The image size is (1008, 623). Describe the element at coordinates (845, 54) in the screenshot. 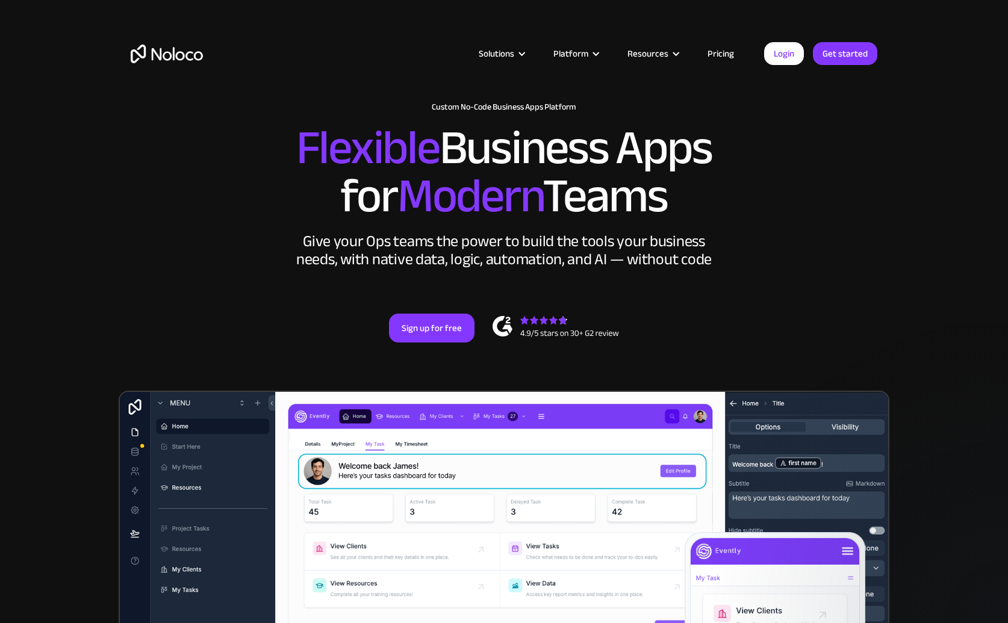

I see `a: Get started` at that location.